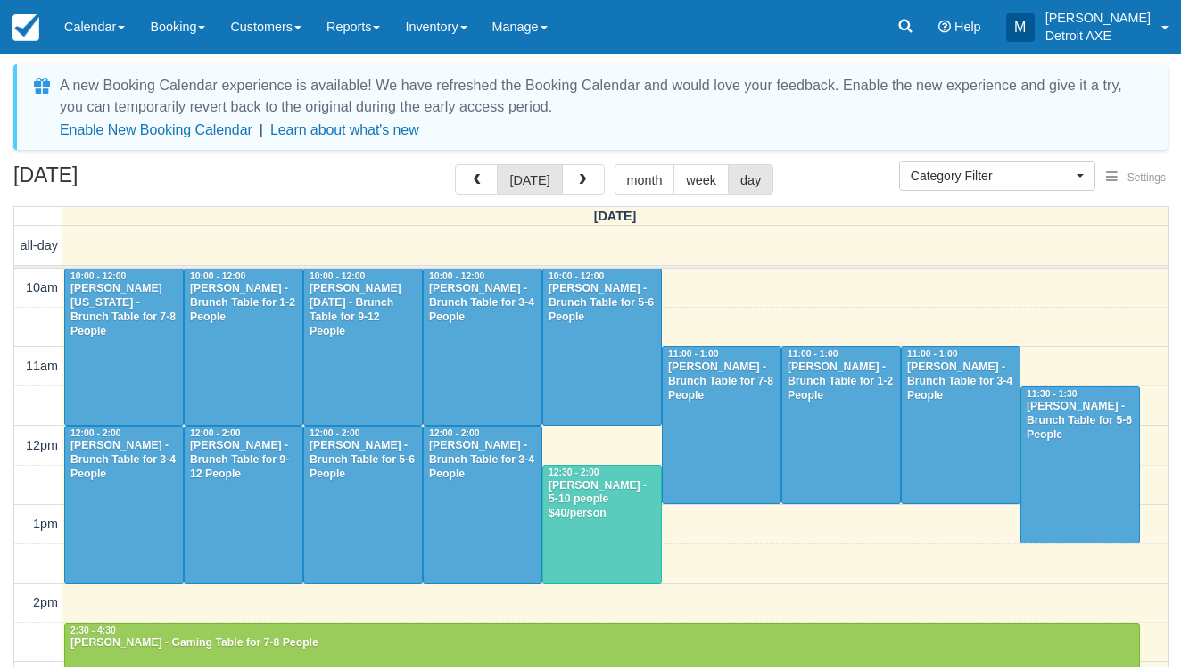 This screenshot has width=1181, height=671. I want to click on button: Enable New Booking Calendar, so click(156, 130).